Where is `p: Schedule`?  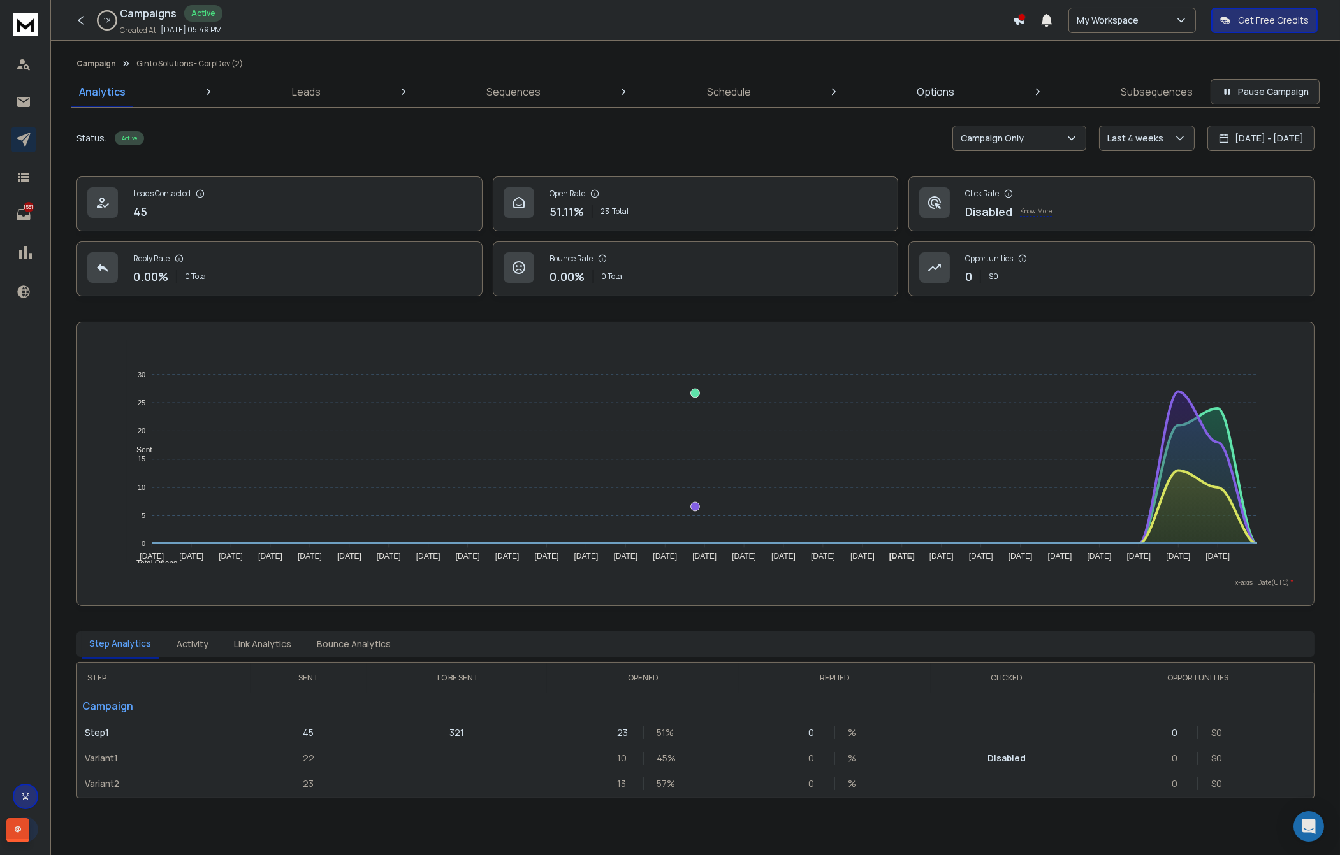
p: Schedule is located at coordinates (729, 92).